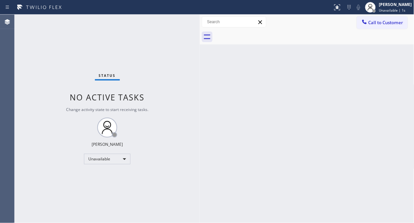  I want to click on span: Change activity state to start receiving tasks., so click(107, 110).